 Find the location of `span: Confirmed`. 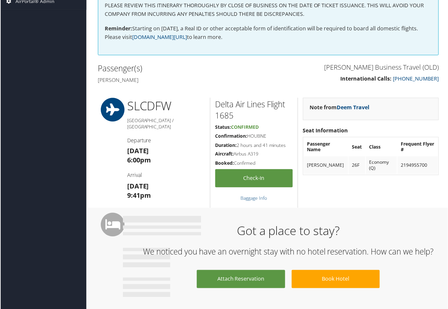

span: Confirmed is located at coordinates (245, 127).